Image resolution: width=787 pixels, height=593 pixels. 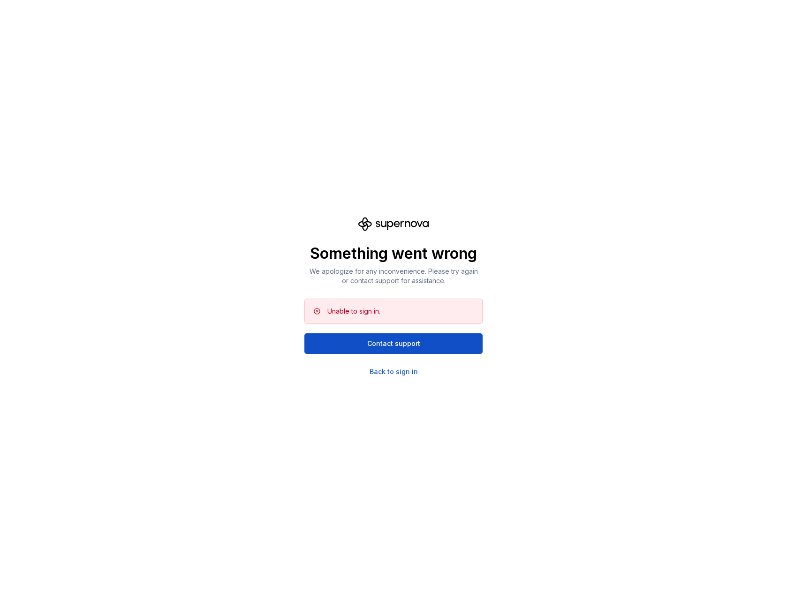 What do you see at coordinates (393, 344) in the screenshot?
I see `span: Contact support` at bounding box center [393, 344].